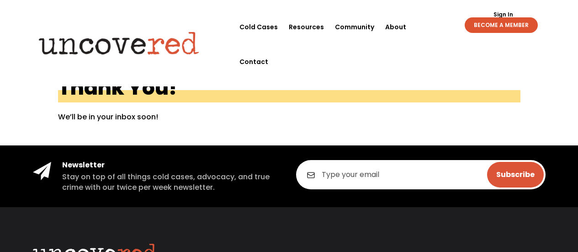 This screenshot has width=578, height=252. I want to click on a: BECOME A MEMBER, so click(501, 25).